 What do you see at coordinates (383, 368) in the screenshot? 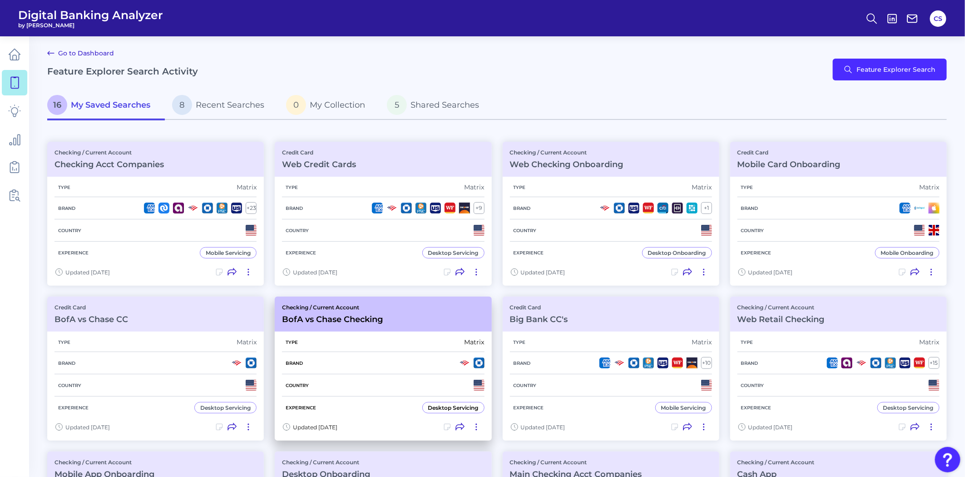
I see `a: Checking / Current AccountBofA vs Chase CheckingTypeMatrixBrandCountryExperienceDesktop Servicing...` at bounding box center [383, 368].